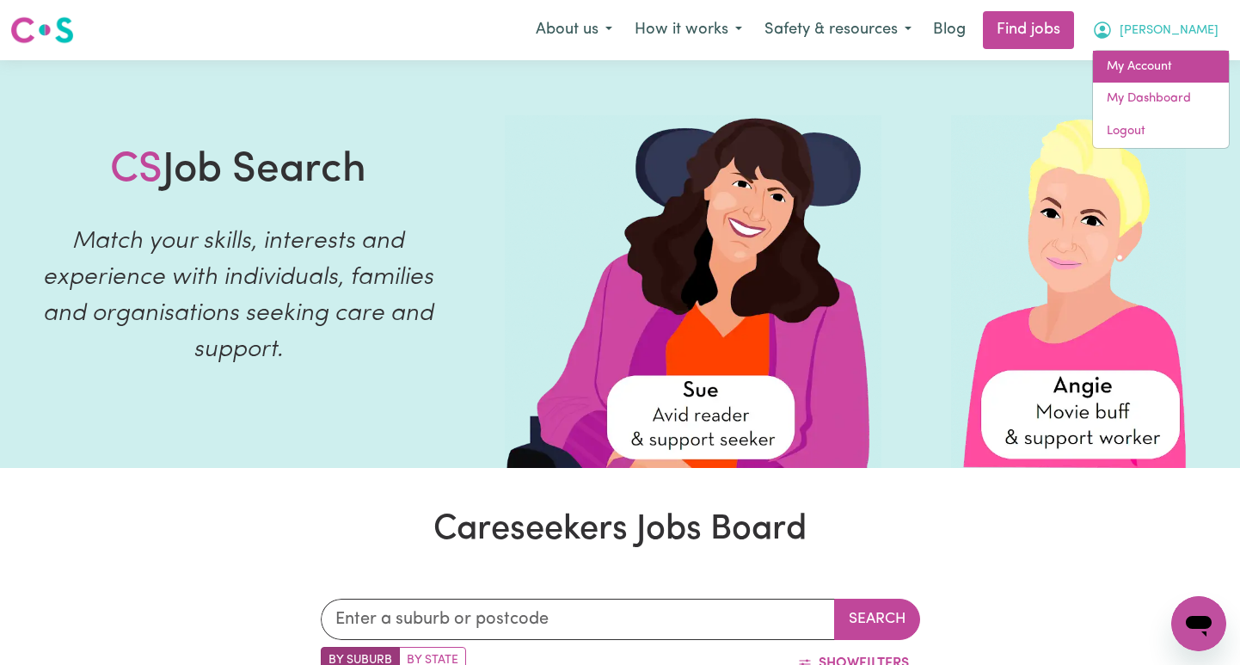  What do you see at coordinates (1161, 67) in the screenshot?
I see `a: My Account` at bounding box center [1161, 67].